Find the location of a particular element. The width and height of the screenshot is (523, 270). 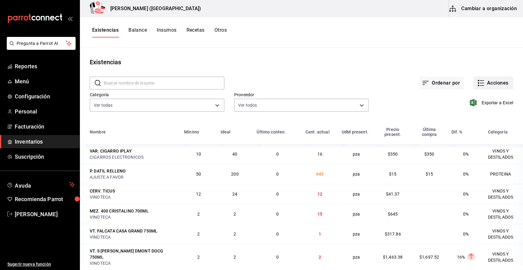

span: Reportes is located at coordinates (45, 66).